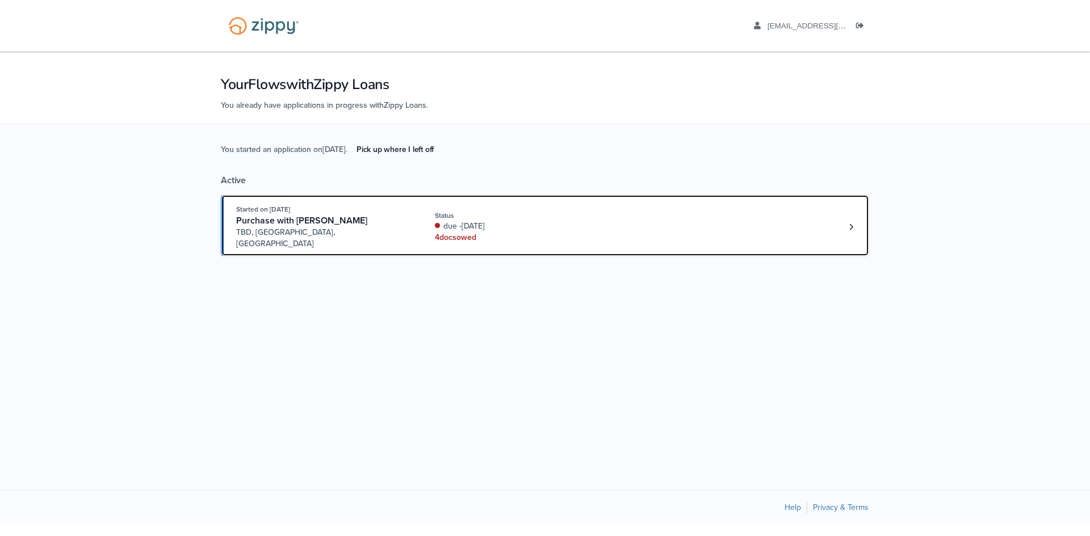  I want to click on a: Help, so click(792, 507).